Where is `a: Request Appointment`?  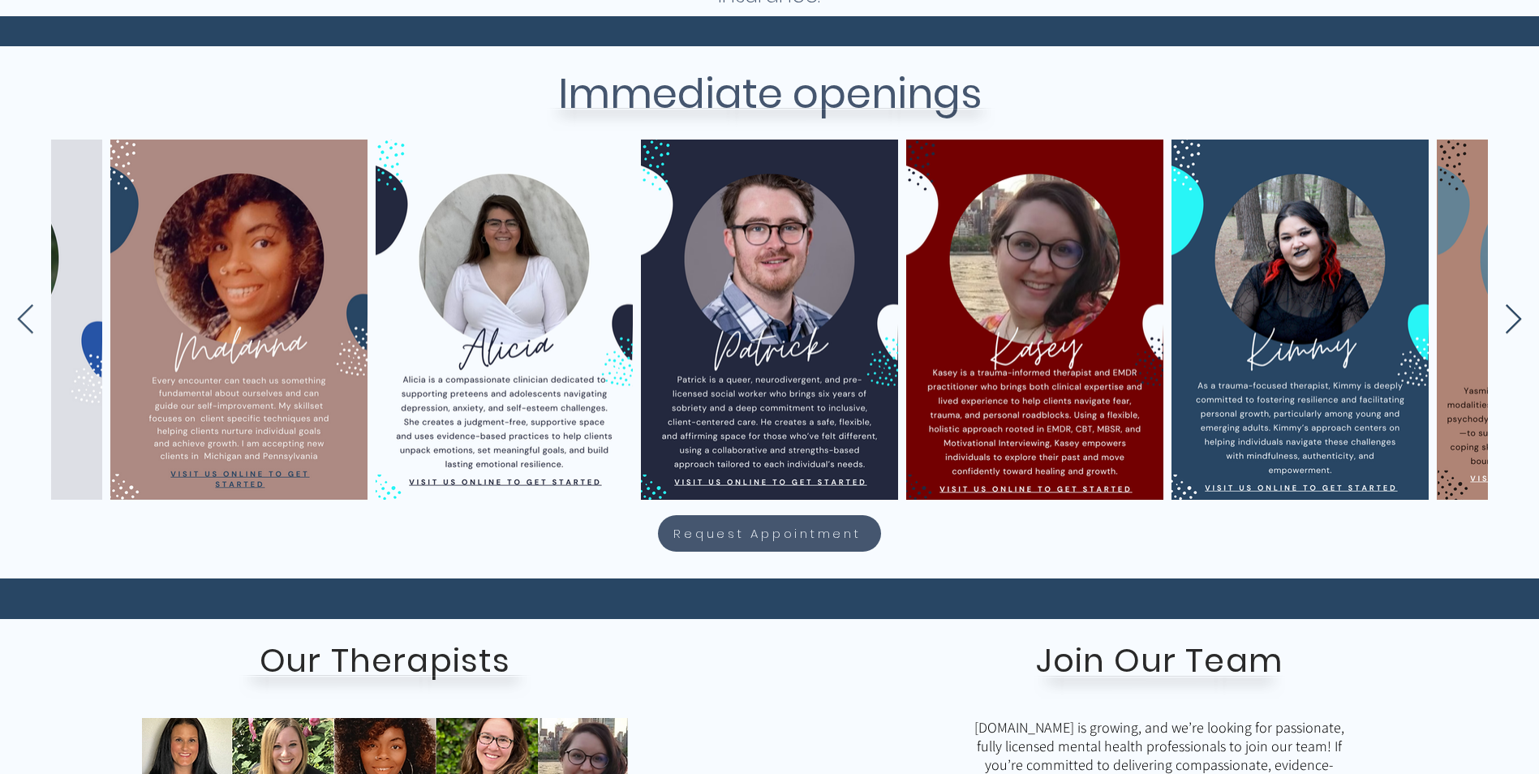
a: Request Appointment is located at coordinates (769, 533).